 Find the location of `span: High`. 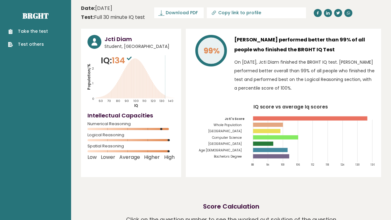

span: High is located at coordinates (170, 157).